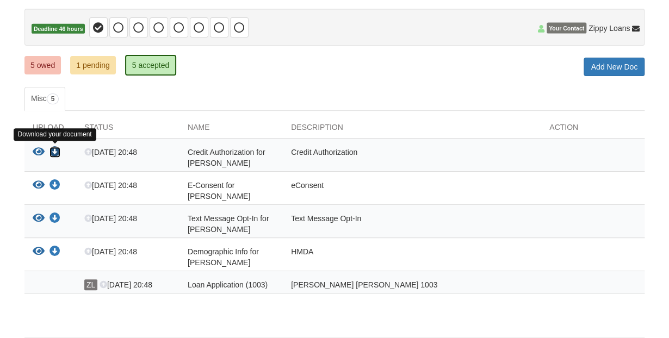 This screenshot has height=338, width=669. What do you see at coordinates (412, 130) in the screenshot?
I see `div: Description` at bounding box center [412, 130].